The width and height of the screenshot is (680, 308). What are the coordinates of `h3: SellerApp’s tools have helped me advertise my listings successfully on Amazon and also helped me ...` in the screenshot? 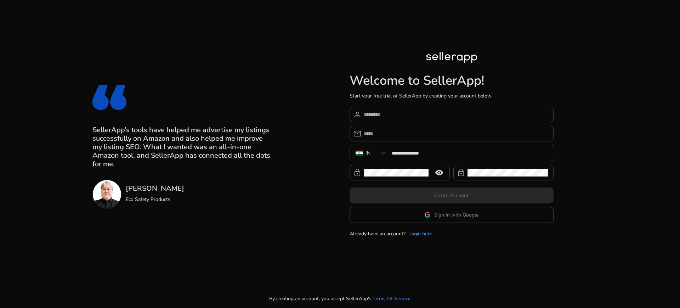 It's located at (183, 147).